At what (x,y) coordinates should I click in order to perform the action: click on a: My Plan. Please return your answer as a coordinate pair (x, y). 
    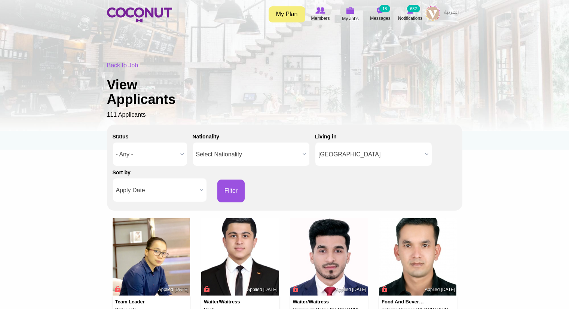
    Looking at the image, I should click on (287, 14).